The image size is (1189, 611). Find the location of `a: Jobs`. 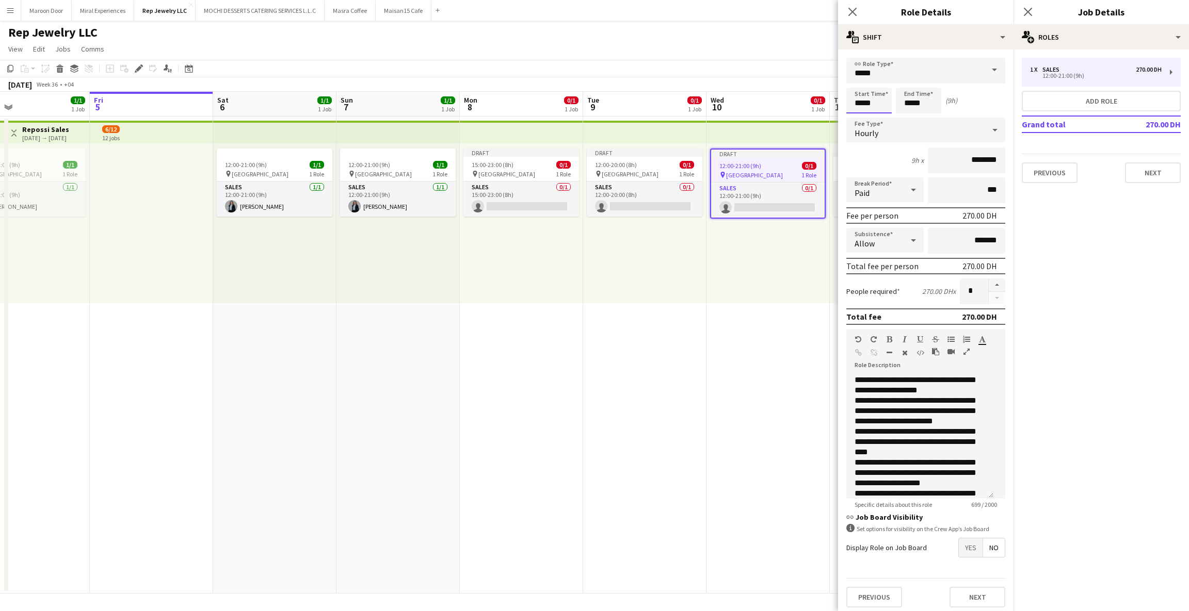

a: Jobs is located at coordinates (63, 49).